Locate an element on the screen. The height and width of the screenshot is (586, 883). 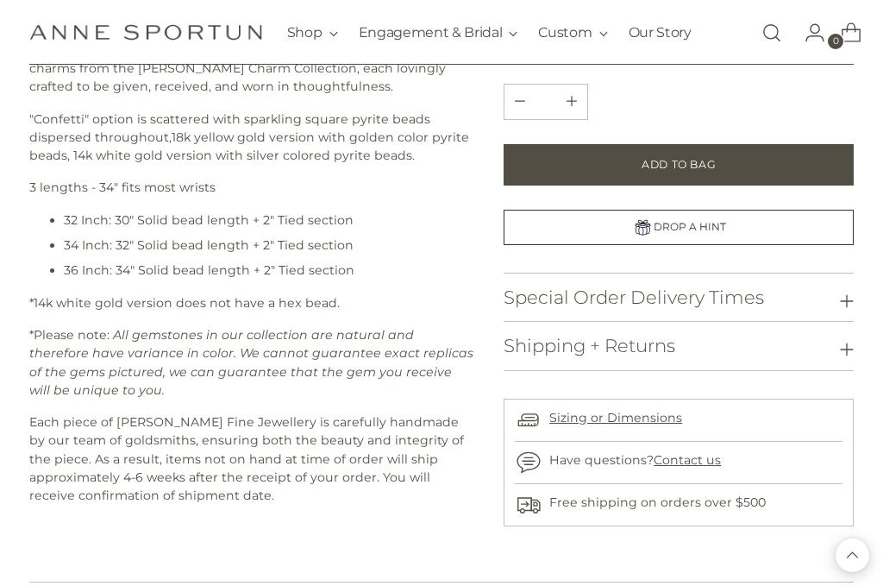
p: *Please note: is located at coordinates (252, 362).